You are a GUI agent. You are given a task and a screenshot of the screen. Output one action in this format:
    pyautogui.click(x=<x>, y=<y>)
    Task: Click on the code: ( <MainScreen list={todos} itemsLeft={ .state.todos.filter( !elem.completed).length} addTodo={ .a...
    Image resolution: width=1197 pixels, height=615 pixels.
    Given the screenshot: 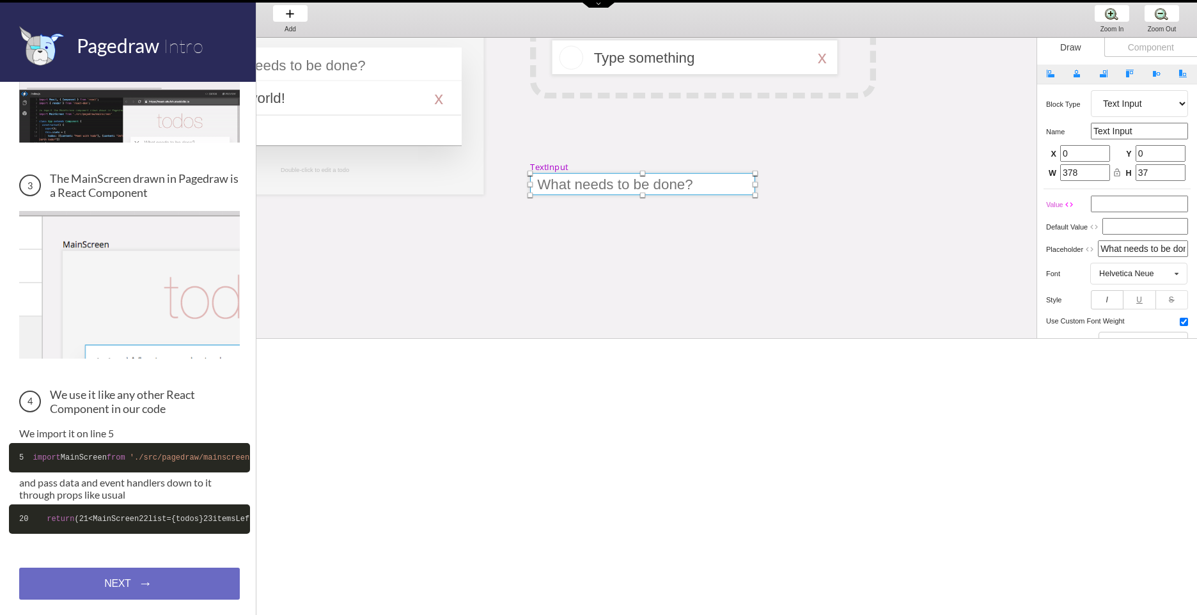 What is the action you would take?
    pyautogui.click(x=129, y=519)
    